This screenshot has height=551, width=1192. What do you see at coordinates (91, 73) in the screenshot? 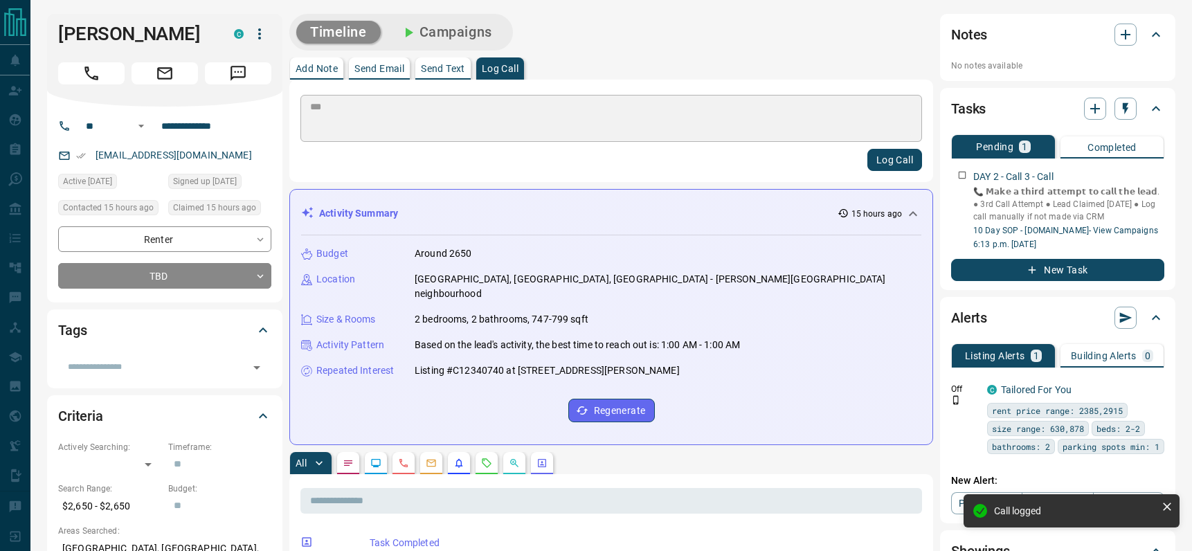
I see `span: Call` at bounding box center [91, 73].